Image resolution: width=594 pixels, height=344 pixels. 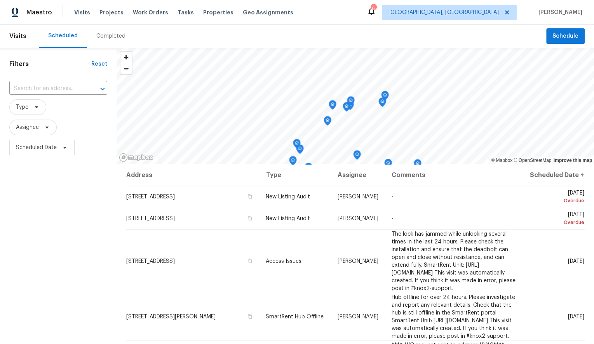 What do you see at coordinates (532, 160) in the screenshot?
I see `a: OpenStreetMap` at bounding box center [532, 160].